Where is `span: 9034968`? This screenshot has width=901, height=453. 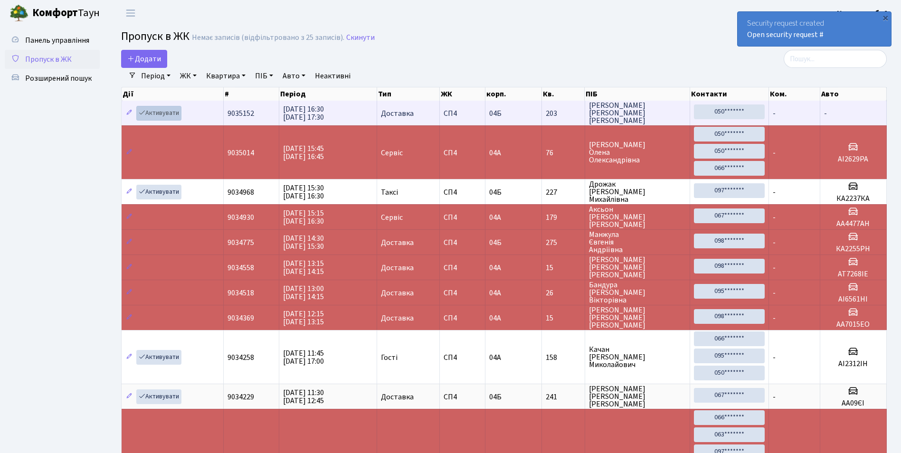
span: 9034968 is located at coordinates (241, 192).